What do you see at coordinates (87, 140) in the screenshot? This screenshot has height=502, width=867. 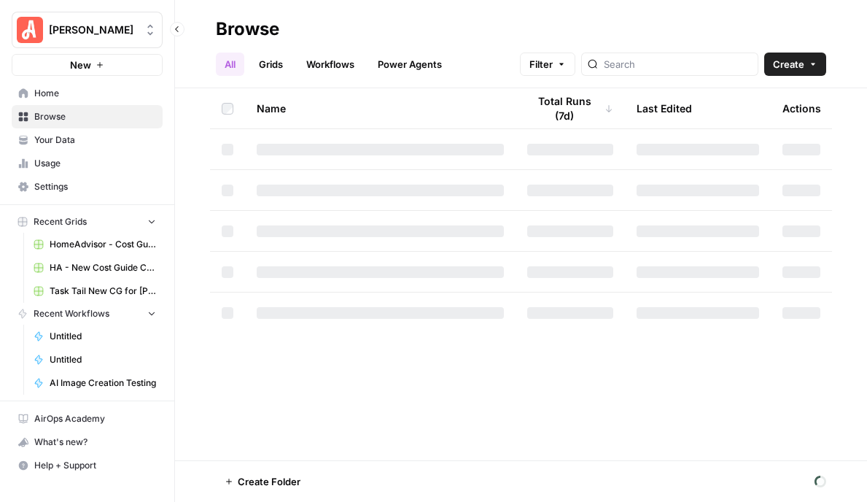 I see `a: Your Data` at bounding box center [87, 140].